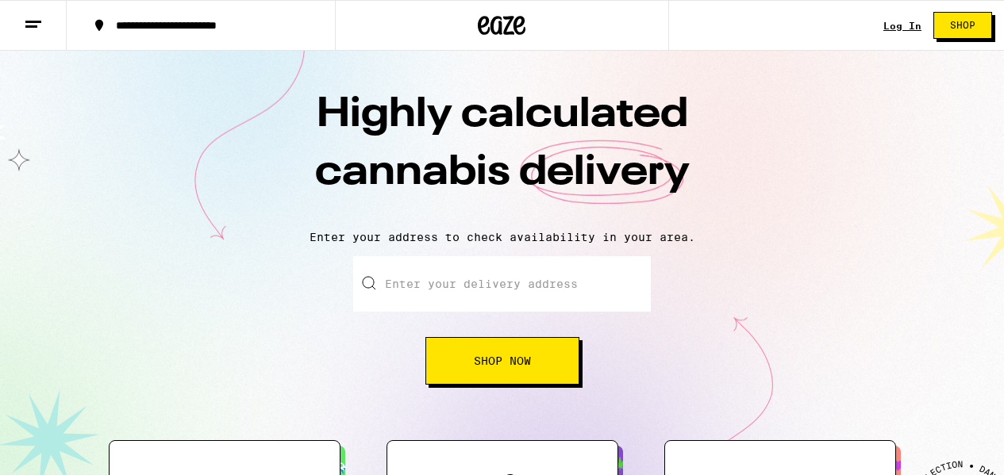 The image size is (1004, 475). I want to click on span: Shop, so click(963, 25).